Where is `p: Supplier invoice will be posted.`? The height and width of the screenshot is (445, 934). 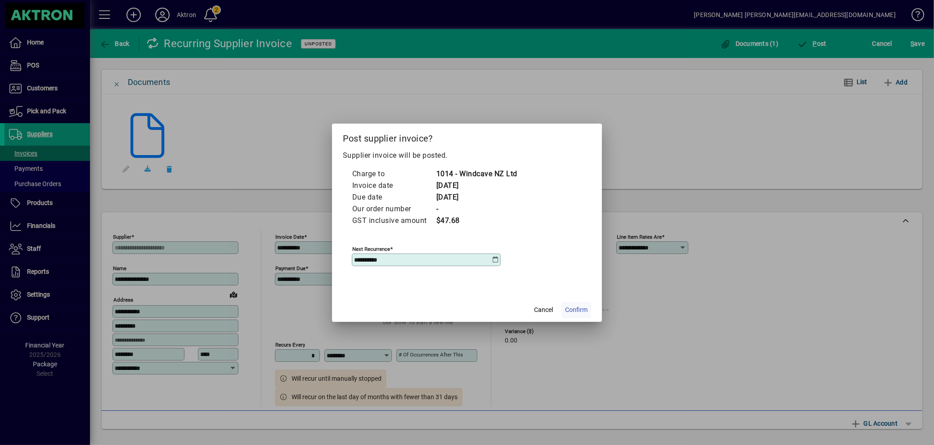 p: Supplier invoice will be posted. is located at coordinates (467, 156).